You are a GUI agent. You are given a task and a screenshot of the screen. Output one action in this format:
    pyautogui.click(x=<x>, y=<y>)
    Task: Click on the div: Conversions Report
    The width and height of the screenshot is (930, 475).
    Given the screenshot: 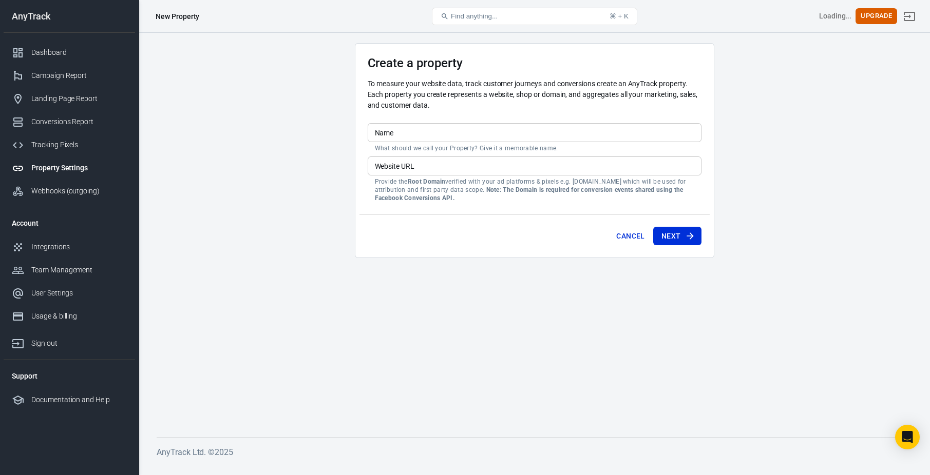 What is the action you would take?
    pyautogui.click(x=79, y=122)
    